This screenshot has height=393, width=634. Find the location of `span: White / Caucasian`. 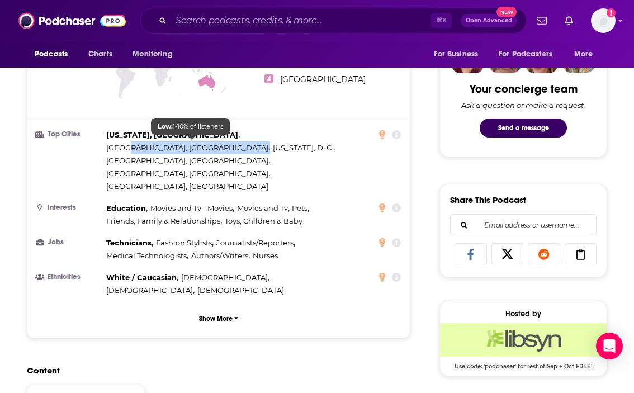

span: White / Caucasian is located at coordinates (142, 278).